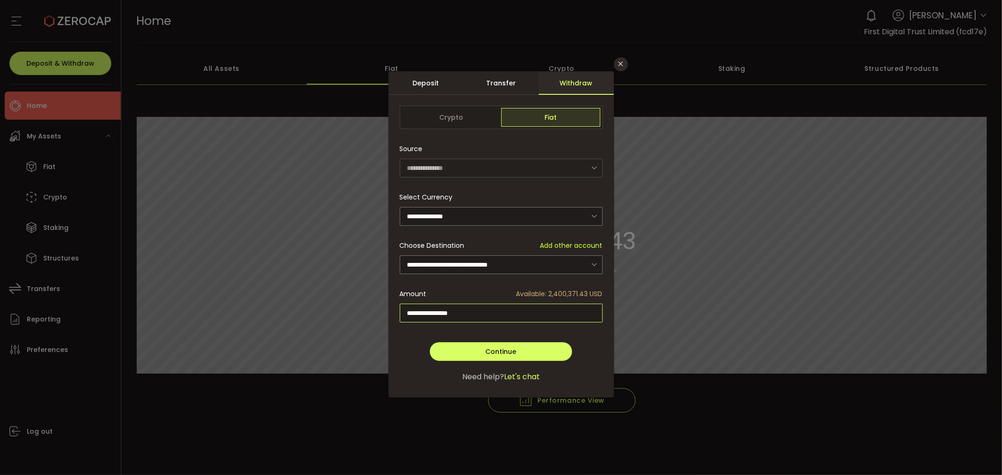 The width and height of the screenshot is (1002, 475). What do you see at coordinates (429, 197) in the screenshot?
I see `label: Select Currency` at bounding box center [429, 197].